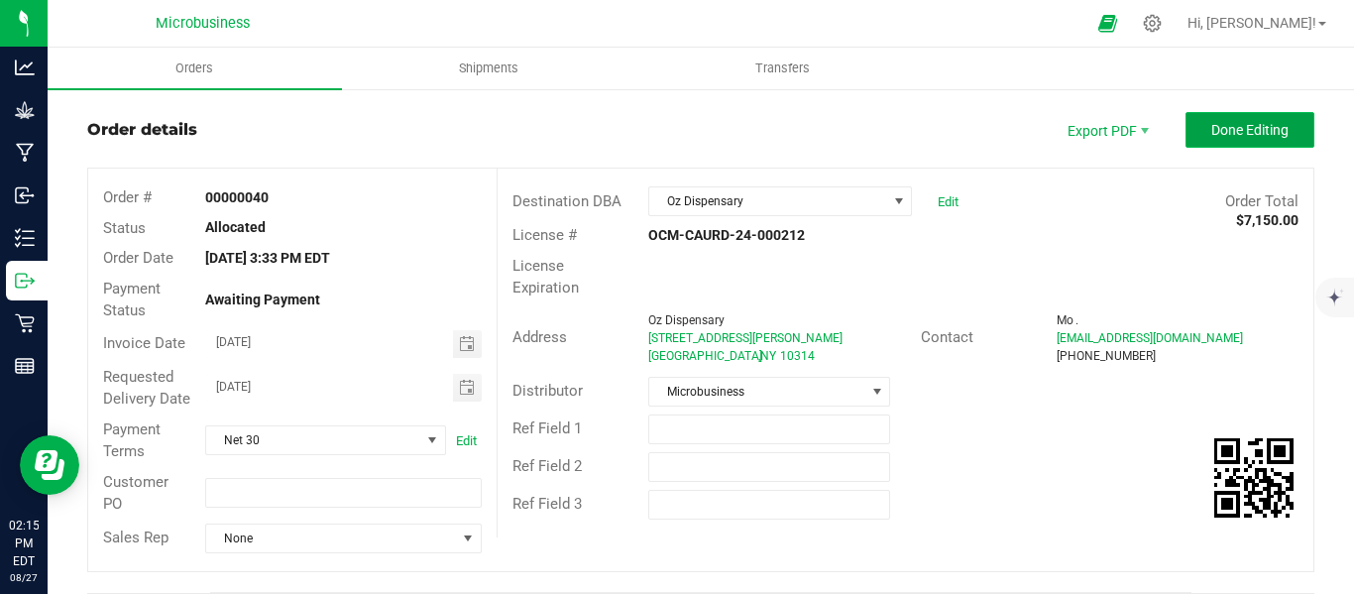 The height and width of the screenshot is (594, 1354). What do you see at coordinates (124, 228) in the screenshot?
I see `span: Status` at bounding box center [124, 228].